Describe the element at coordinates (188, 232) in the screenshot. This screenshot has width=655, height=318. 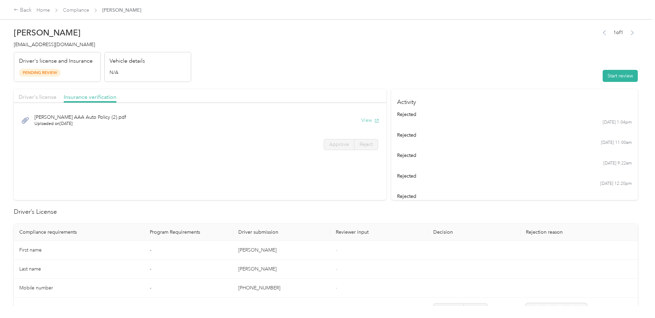
I see `th: Program Requirements` at that location.